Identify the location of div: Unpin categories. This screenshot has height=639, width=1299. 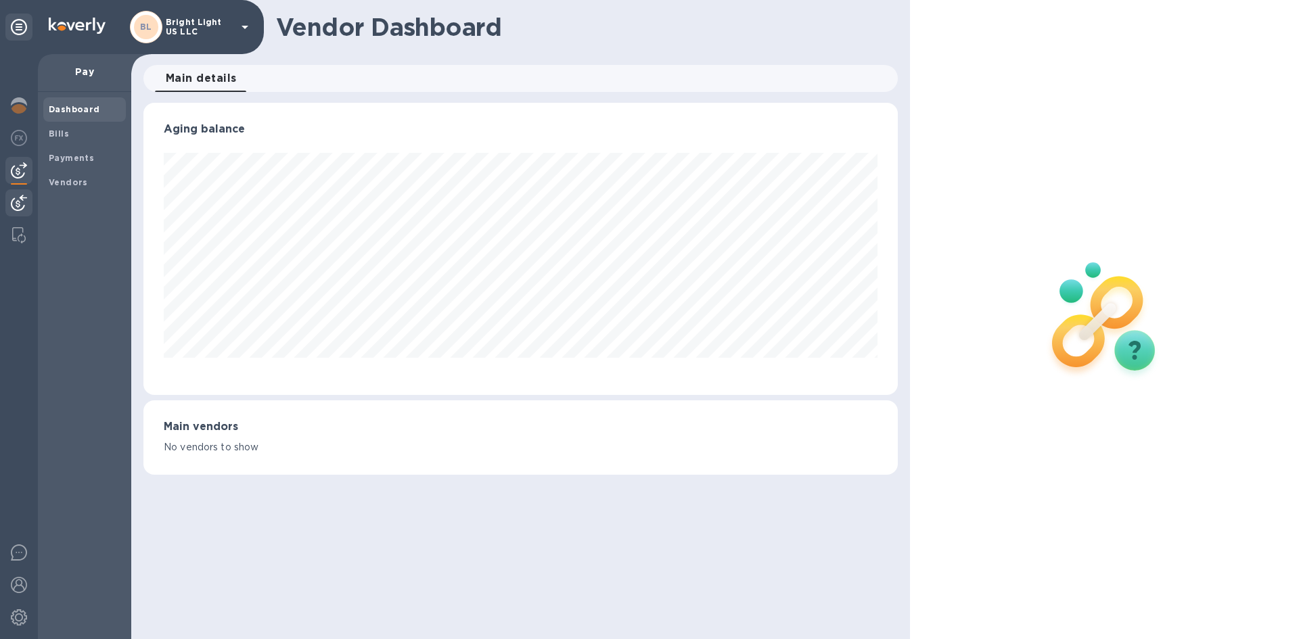
(19, 27).